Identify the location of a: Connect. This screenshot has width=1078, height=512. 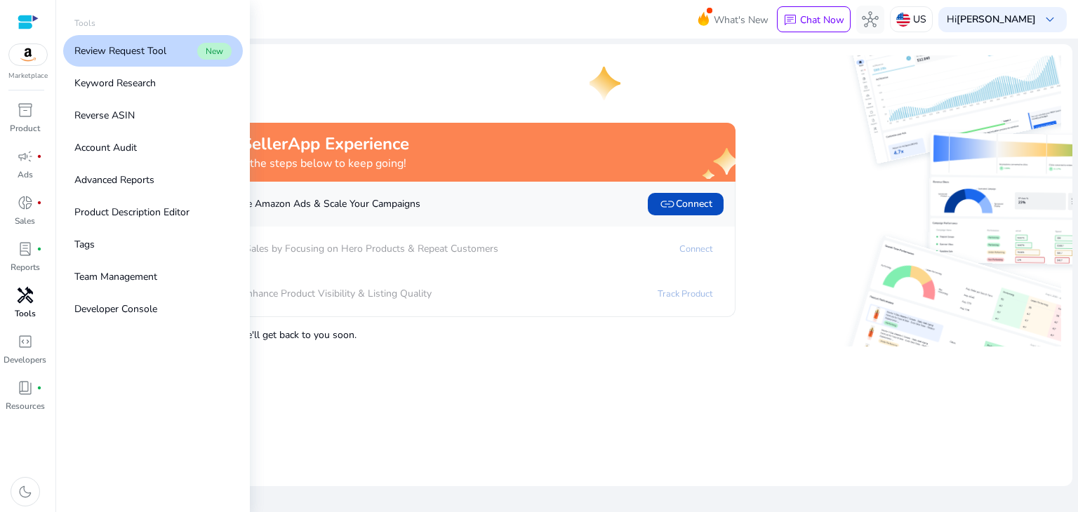
(696, 249).